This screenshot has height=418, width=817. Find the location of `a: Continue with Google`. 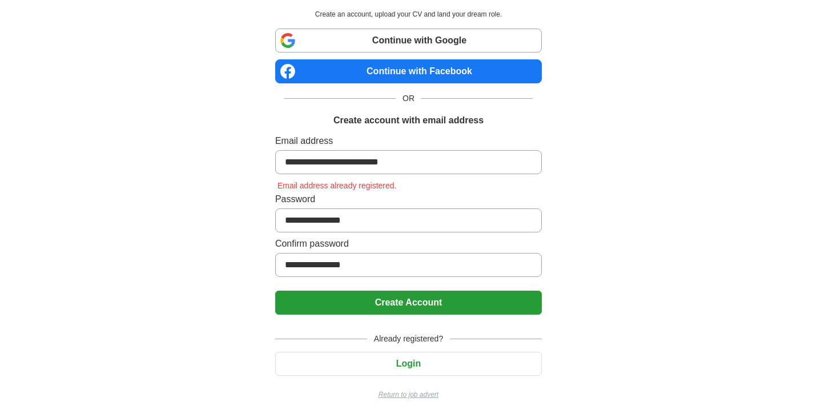

a: Continue with Google is located at coordinates (408, 41).